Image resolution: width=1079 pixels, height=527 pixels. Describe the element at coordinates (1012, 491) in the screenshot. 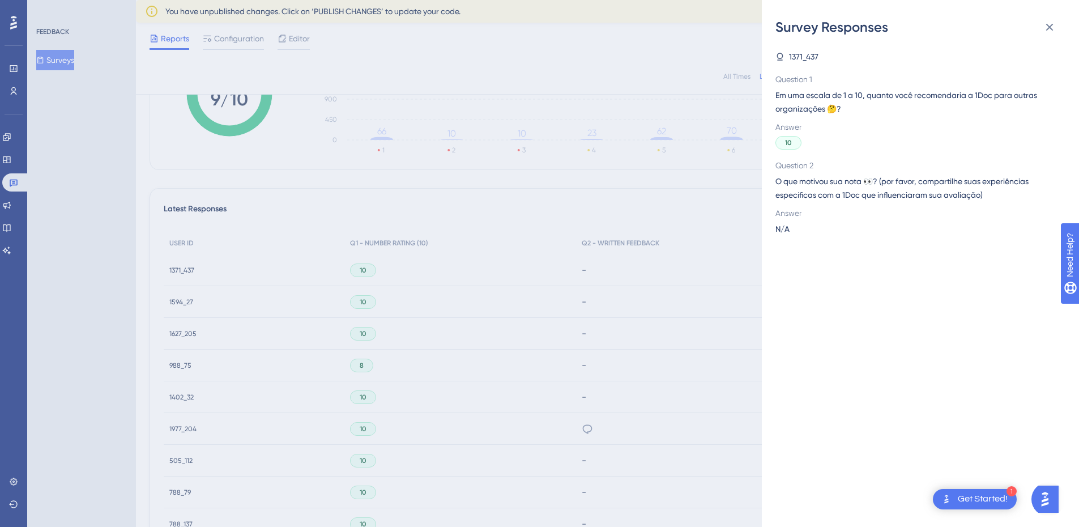

I see `div: 1` at that location.